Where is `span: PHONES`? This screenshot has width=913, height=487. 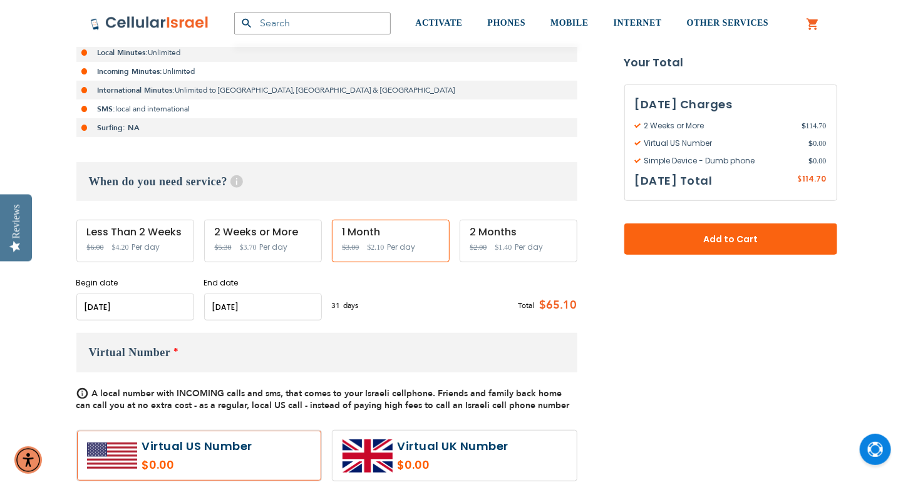 span: PHONES is located at coordinates (507, 23).